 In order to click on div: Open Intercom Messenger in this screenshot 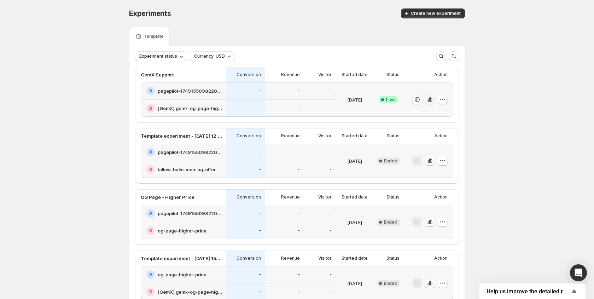, I will do `click(579, 273)`.